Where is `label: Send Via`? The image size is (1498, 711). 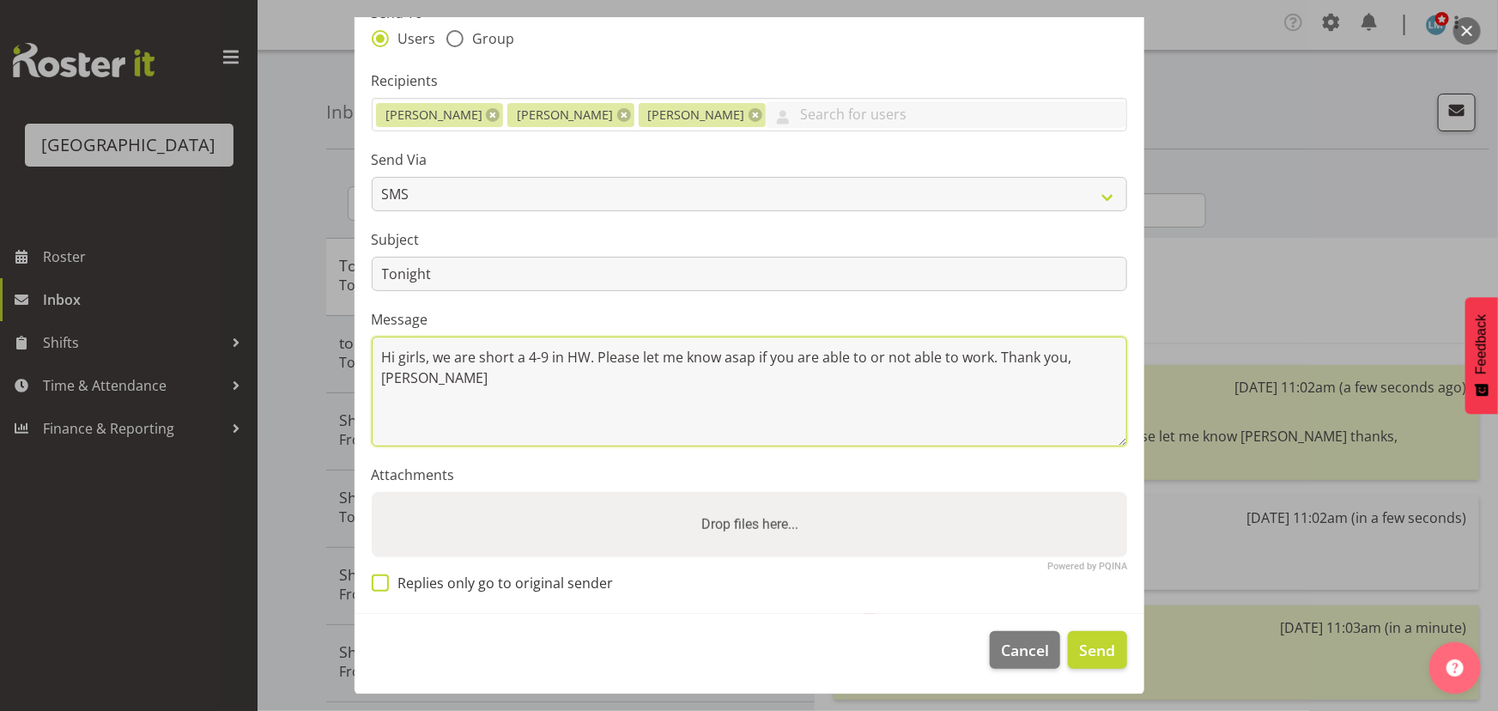
label: Send Via is located at coordinates (749, 160).